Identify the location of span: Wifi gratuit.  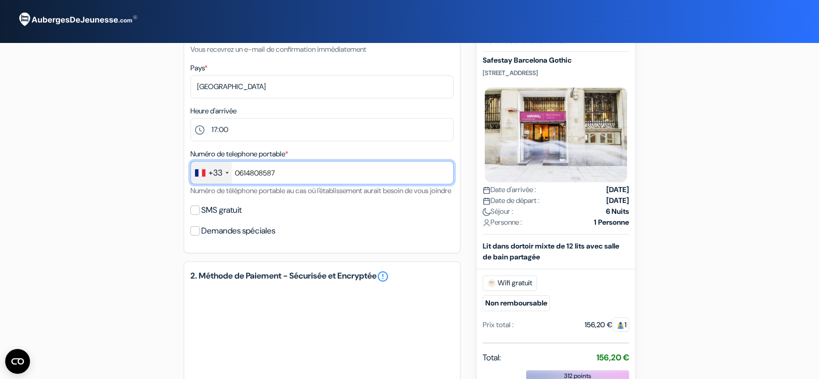
(509, 283).